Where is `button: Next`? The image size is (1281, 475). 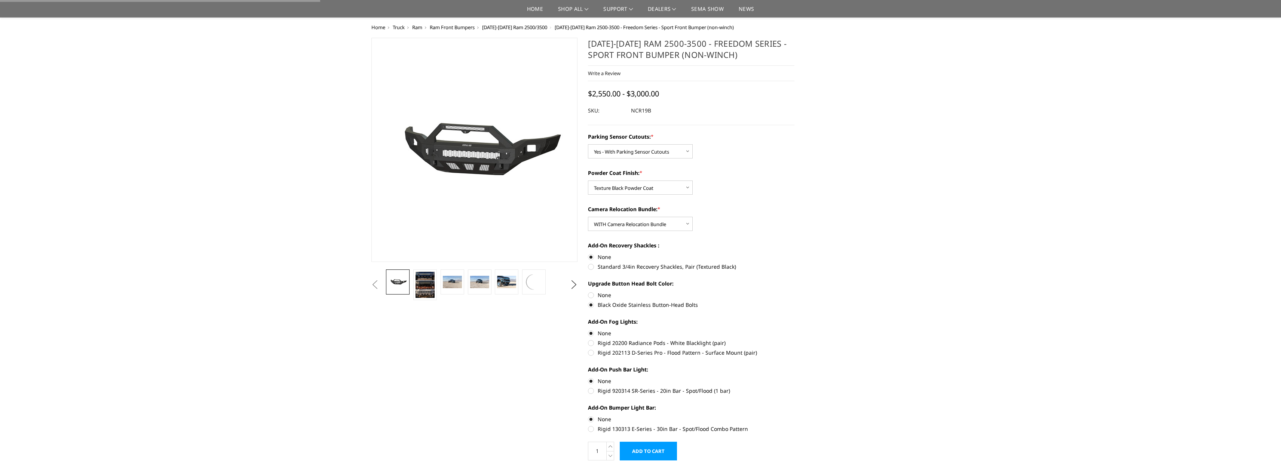 button: Next is located at coordinates (574, 285).